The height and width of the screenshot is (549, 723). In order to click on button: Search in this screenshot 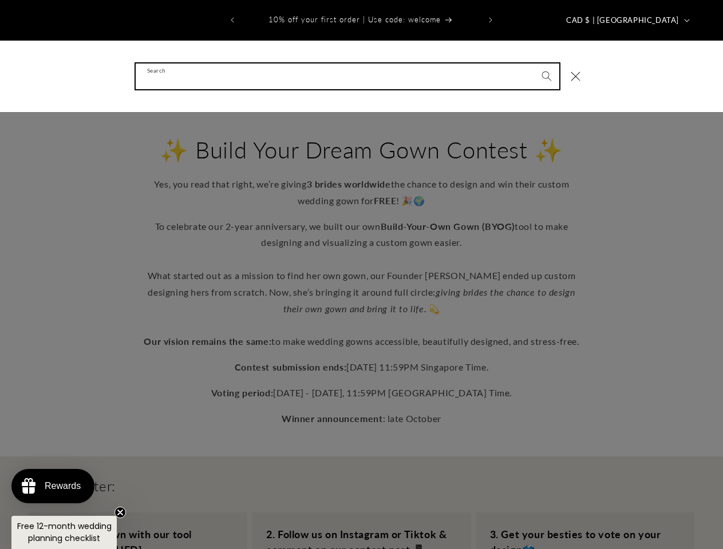, I will do `click(547, 76)`.